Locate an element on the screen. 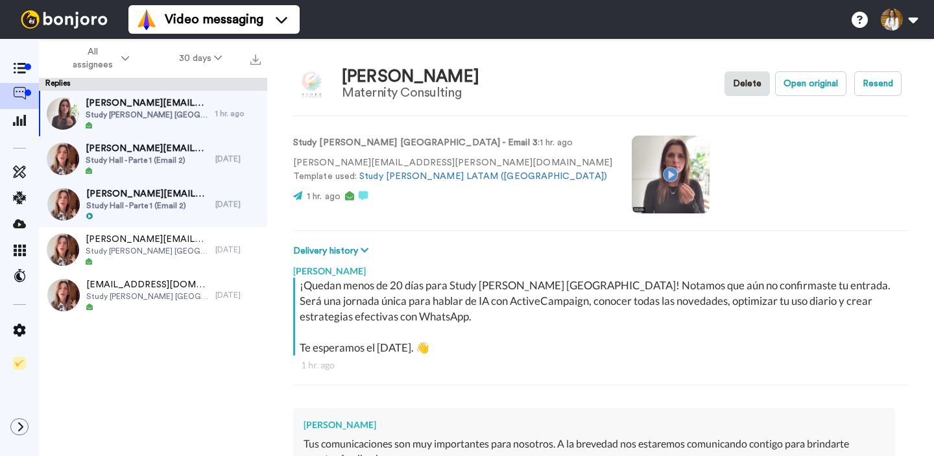 This screenshot has width=934, height=456. button: Export all results that match these filters now. is located at coordinates (256, 58).